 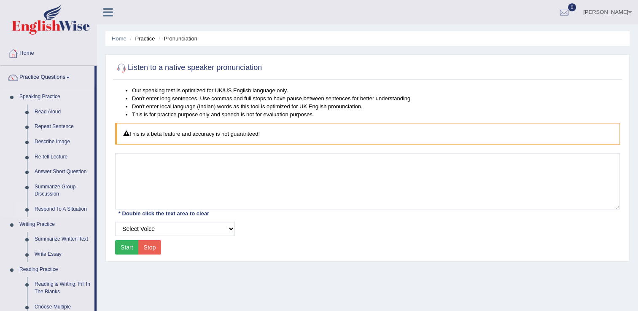 What do you see at coordinates (141, 38) in the screenshot?
I see `li: Practice` at bounding box center [141, 38].